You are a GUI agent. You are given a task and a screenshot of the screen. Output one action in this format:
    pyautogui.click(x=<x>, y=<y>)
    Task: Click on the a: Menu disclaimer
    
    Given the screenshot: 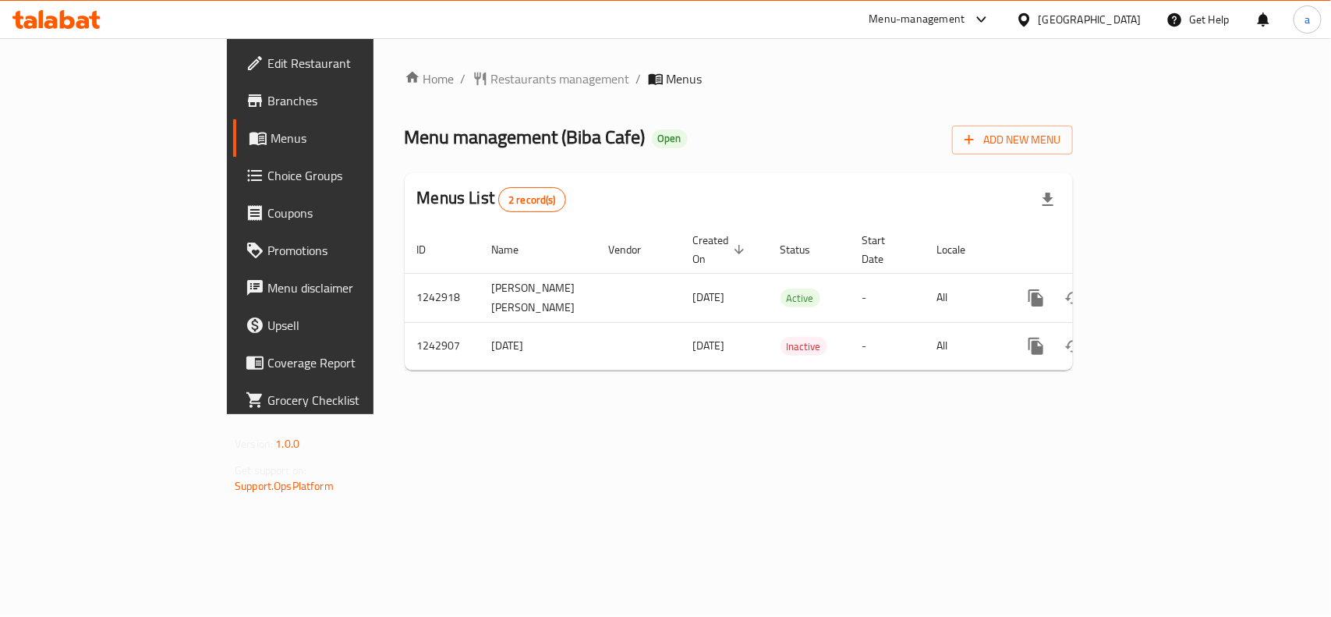 What is the action you would take?
    pyautogui.click(x=341, y=288)
    